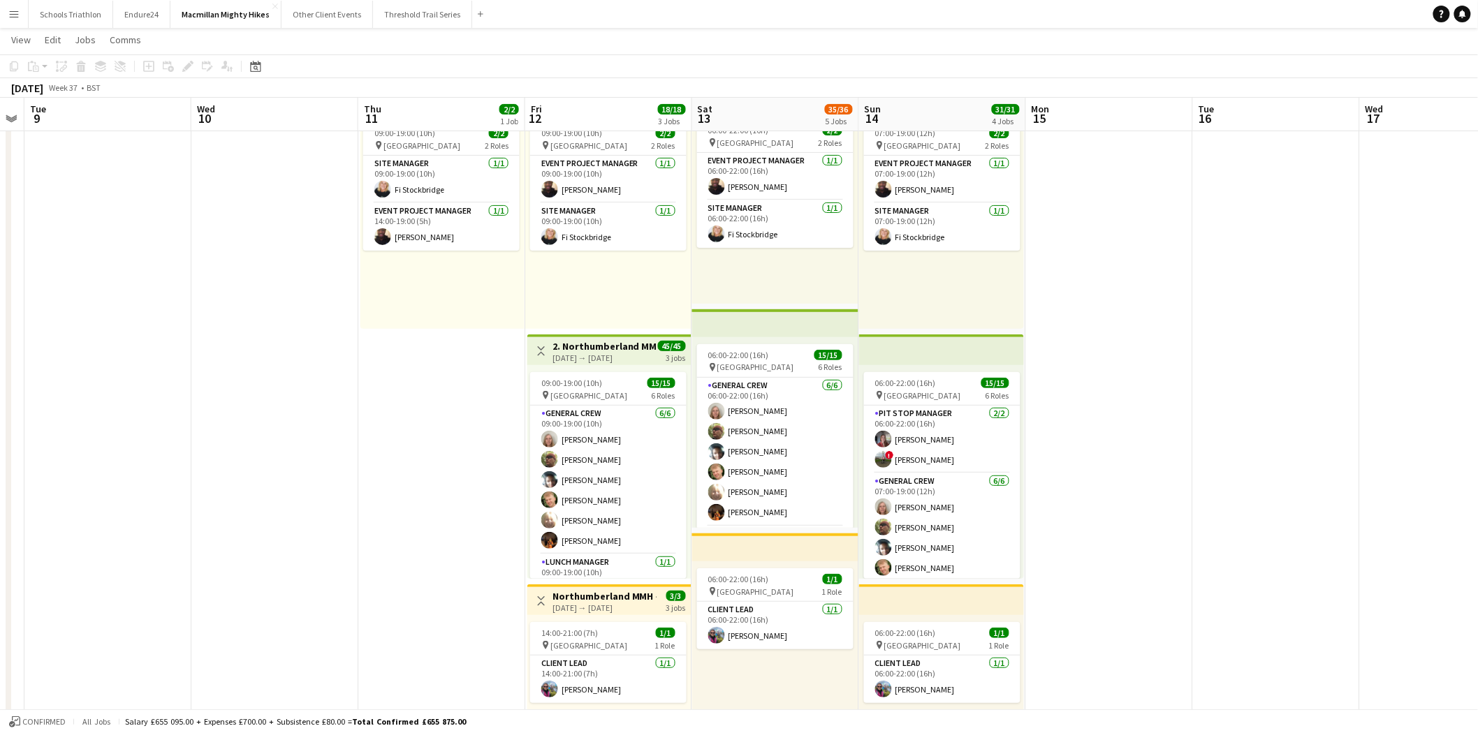 Image resolution: width=1478 pixels, height=733 pixels. I want to click on a: Edit, so click(52, 40).